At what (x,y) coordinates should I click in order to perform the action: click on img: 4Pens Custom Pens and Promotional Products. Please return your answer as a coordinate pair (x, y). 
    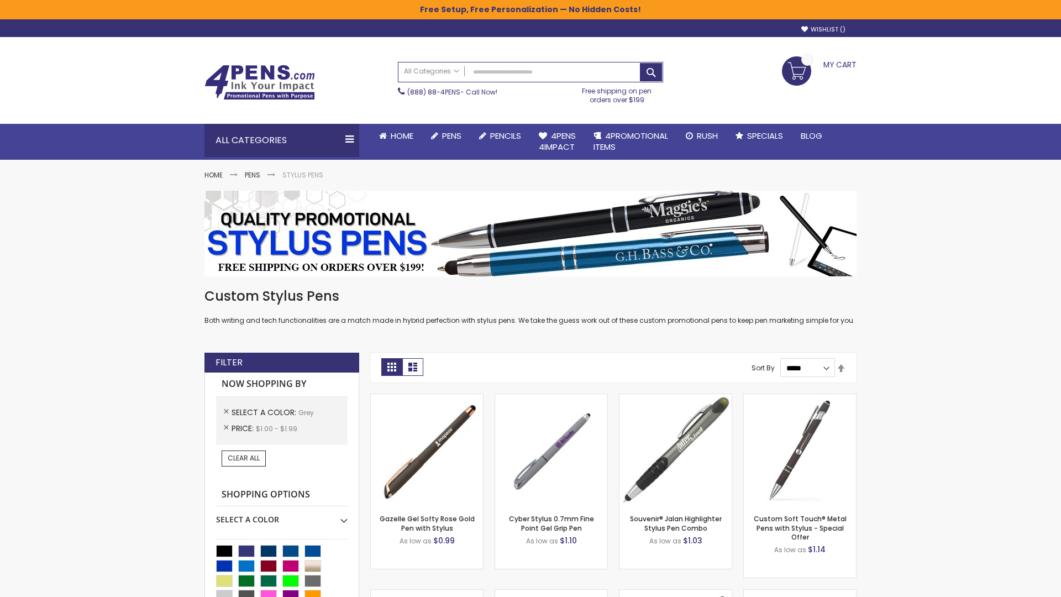
    Looking at the image, I should click on (260, 82).